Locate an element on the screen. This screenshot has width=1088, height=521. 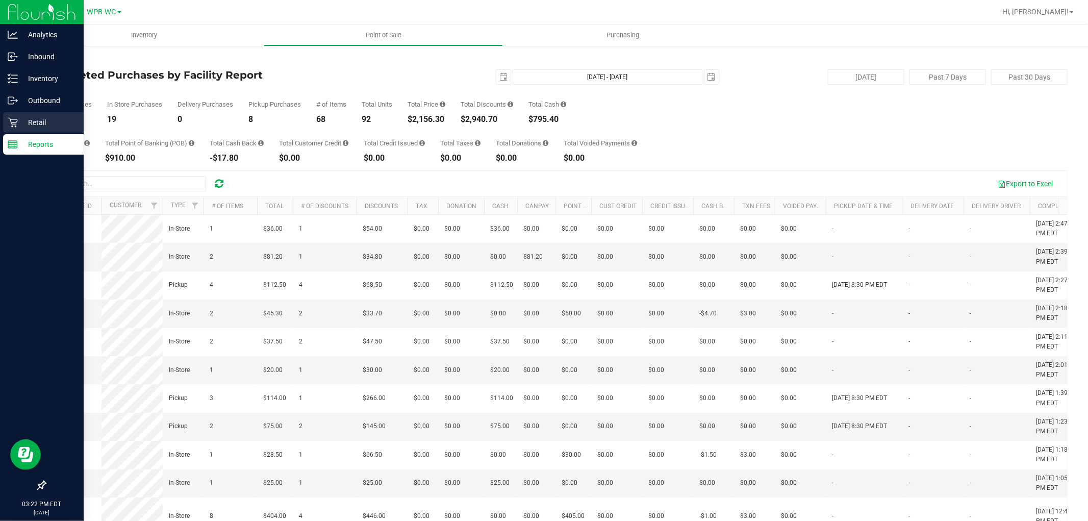
a: # of Discounts is located at coordinates (324, 206).